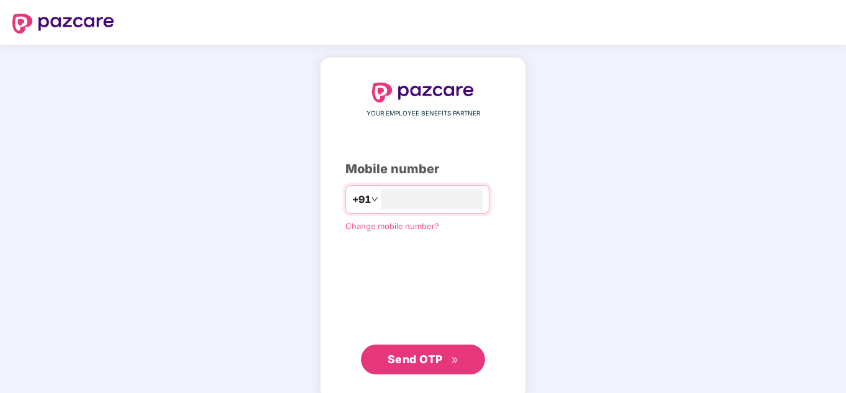 The width and height of the screenshot is (846, 393). I want to click on span: Change mobile number?, so click(392, 226).